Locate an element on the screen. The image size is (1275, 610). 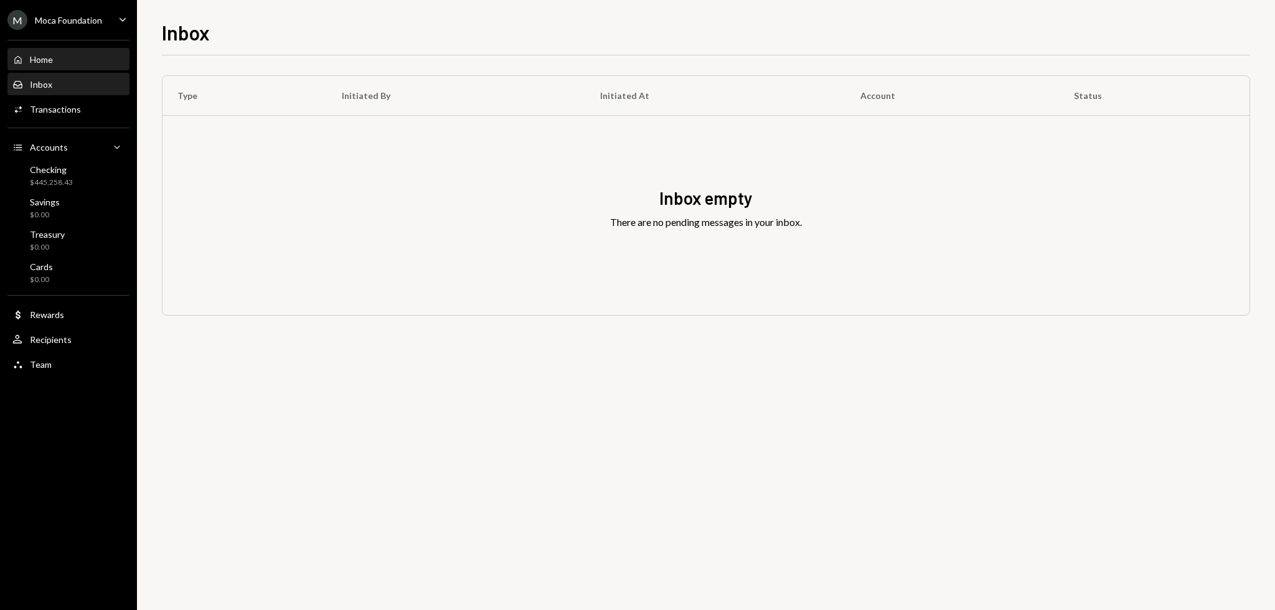
a: Recipients is located at coordinates (68, 339).